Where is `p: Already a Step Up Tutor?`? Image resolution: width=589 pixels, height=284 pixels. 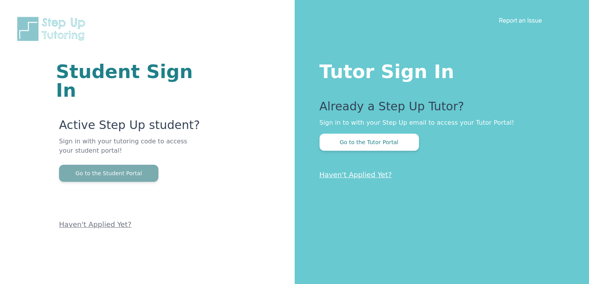
p: Already a Step Up Tutor? is located at coordinates (439, 109).